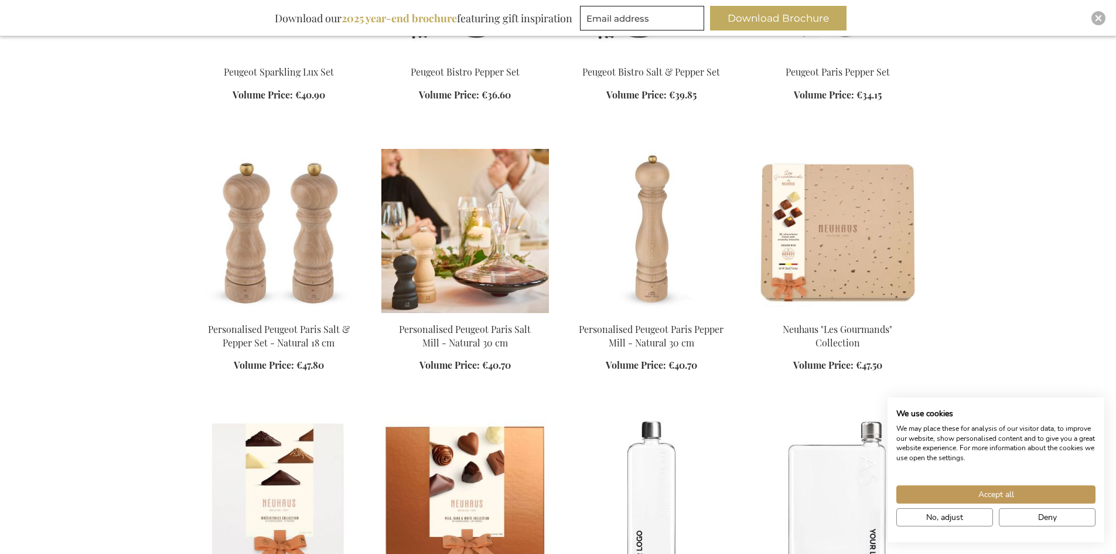 The width and height of the screenshot is (1116, 554). What do you see at coordinates (279, 71) in the screenshot?
I see `a: Peugeot Sparkling Lux Set` at bounding box center [279, 71].